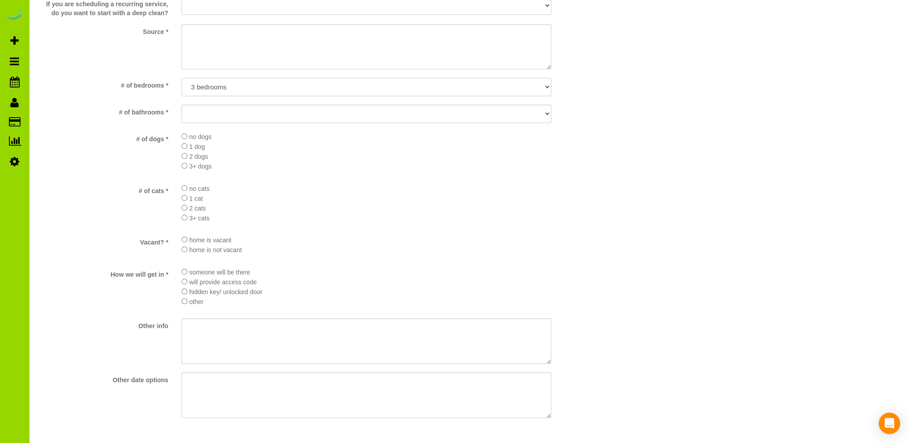 The image size is (909, 443). Describe the element at coordinates (103, 378) in the screenshot. I see `label: Other date options` at that location.